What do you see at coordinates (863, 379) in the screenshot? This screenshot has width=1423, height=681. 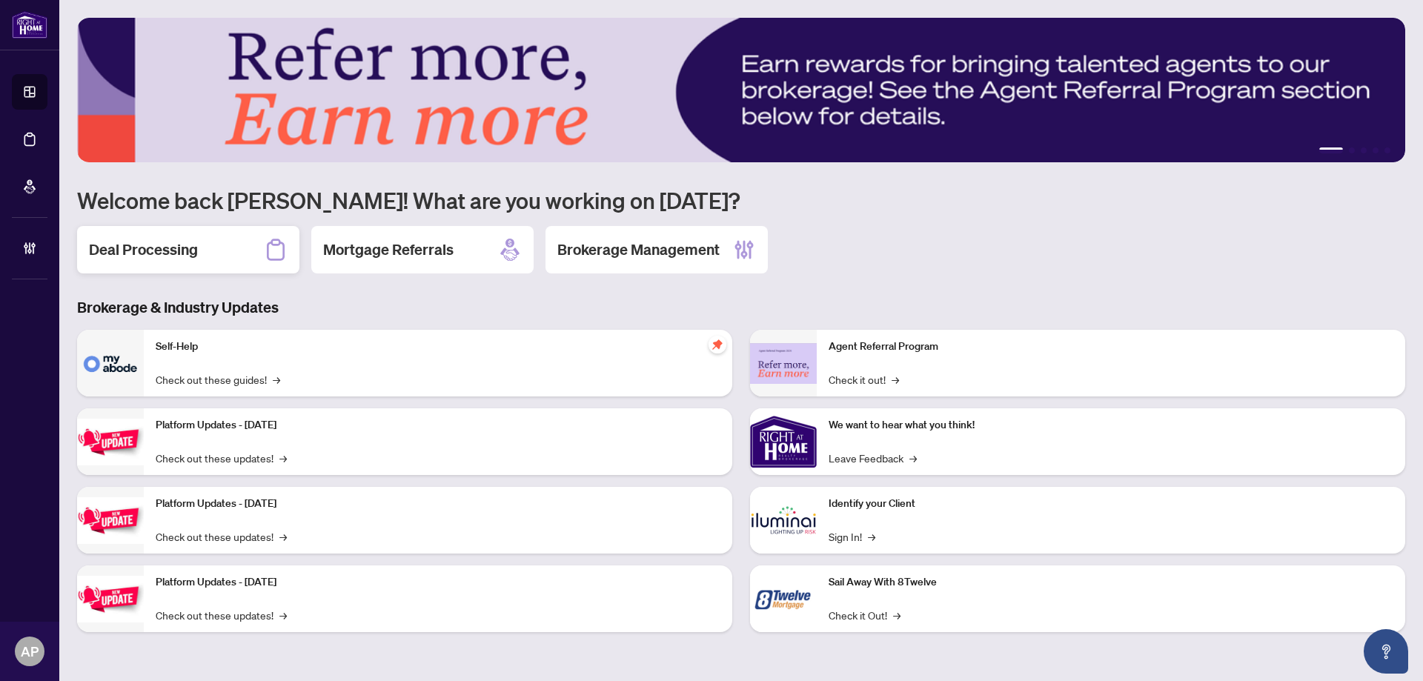 I see `a: Check it out!→` at bounding box center [863, 379].